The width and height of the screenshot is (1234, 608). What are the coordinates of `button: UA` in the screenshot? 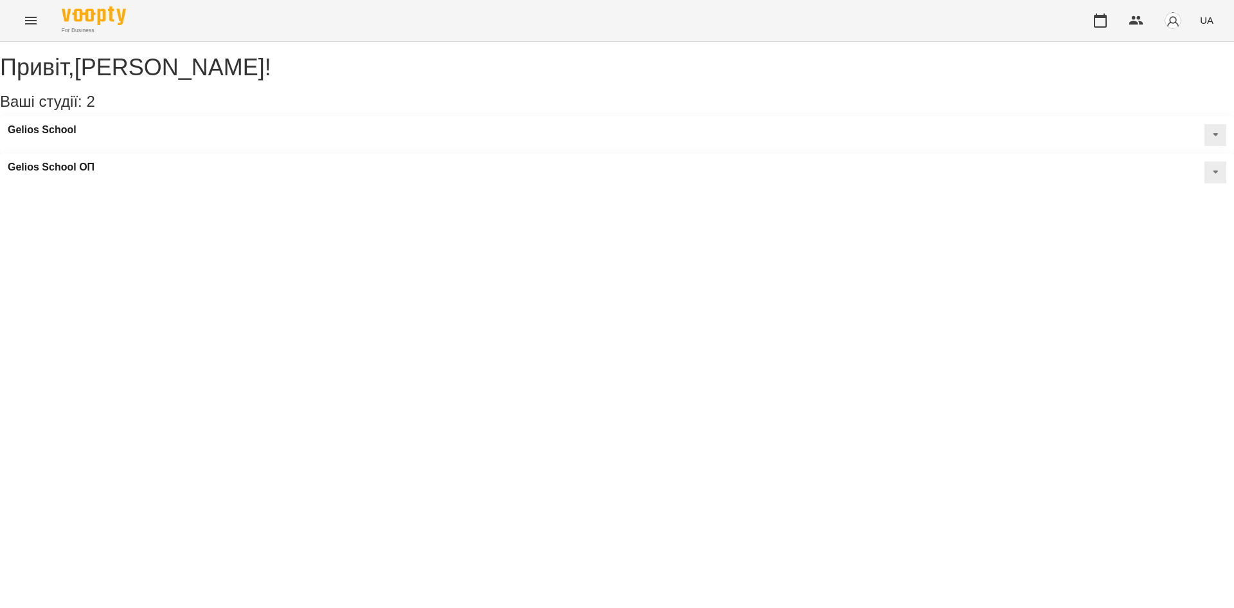 It's located at (1207, 20).